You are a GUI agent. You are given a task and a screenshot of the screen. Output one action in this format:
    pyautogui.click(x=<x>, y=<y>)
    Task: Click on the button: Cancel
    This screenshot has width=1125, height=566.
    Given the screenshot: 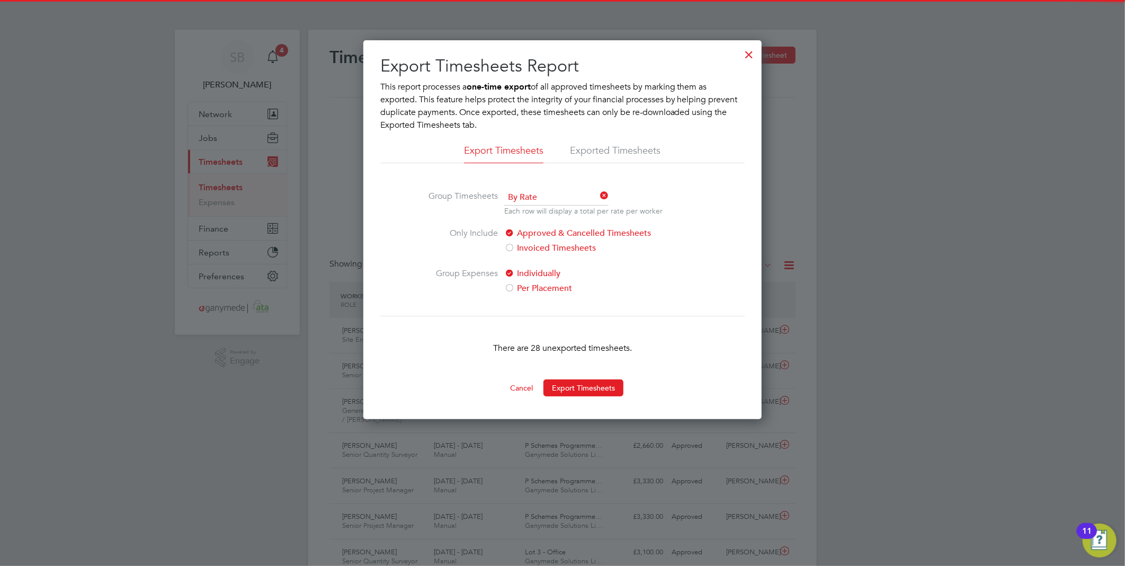 What is the action you would take?
    pyautogui.click(x=521, y=388)
    